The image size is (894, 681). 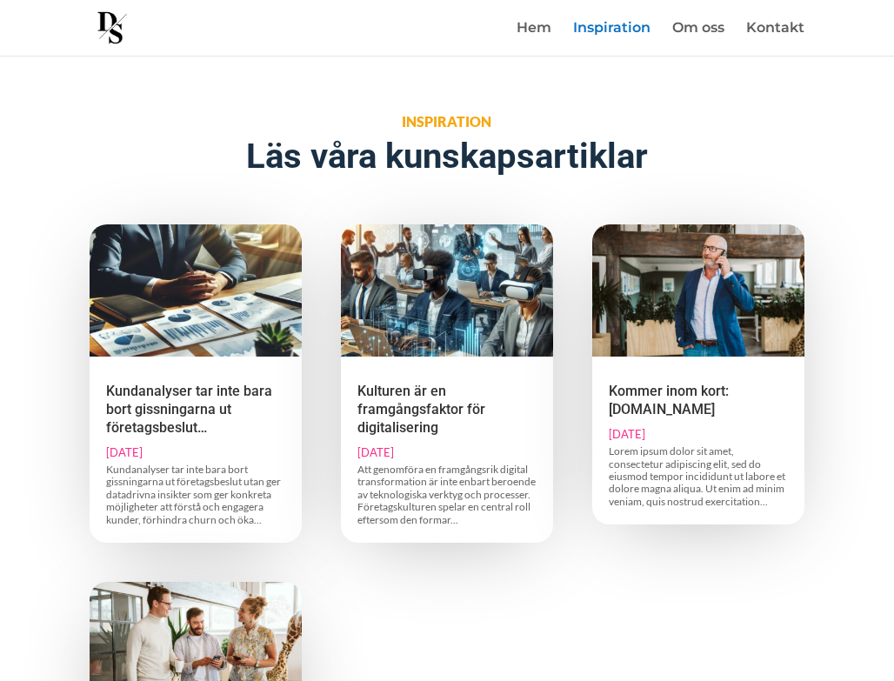 What do you see at coordinates (196, 290) in the screenshot?
I see `img: Kundanalyser tar inte bara bort gissningarna ut företagsbeslut…` at bounding box center [196, 290].